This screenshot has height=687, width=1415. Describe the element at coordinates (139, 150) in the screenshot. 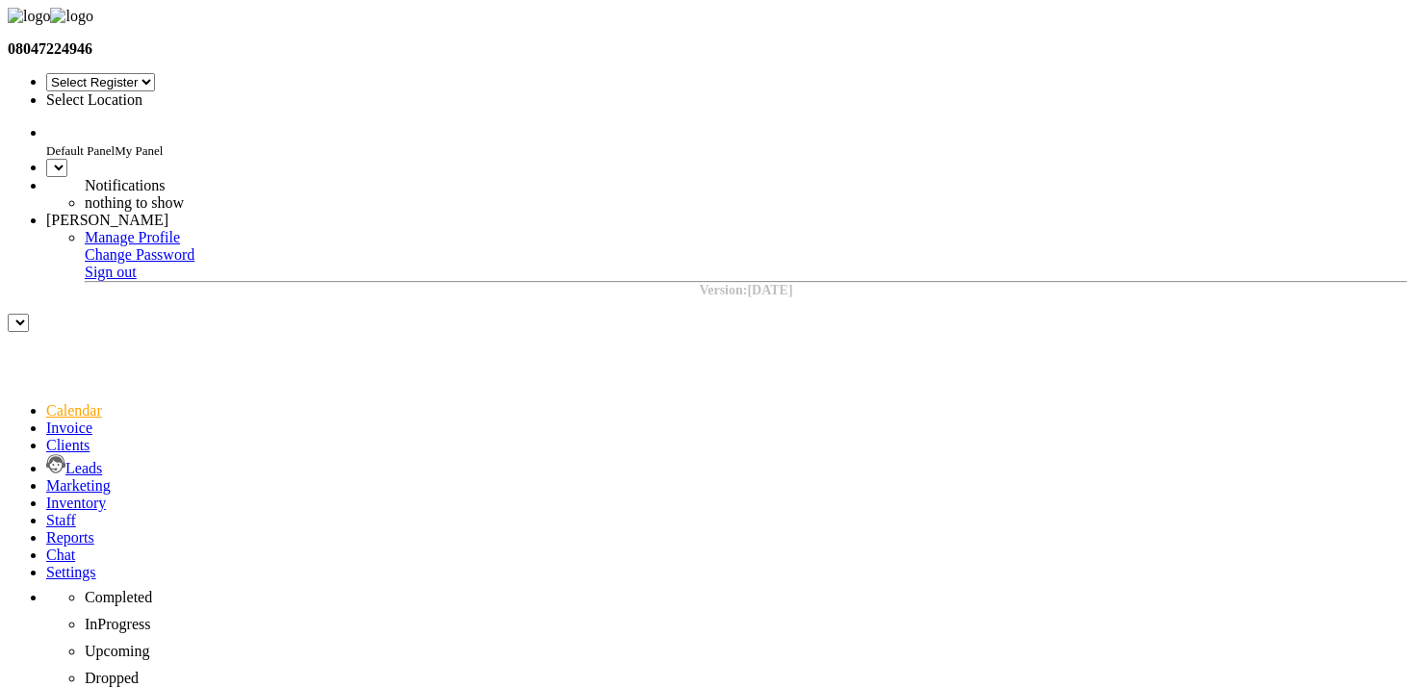

I see `span: My Panel` at that location.